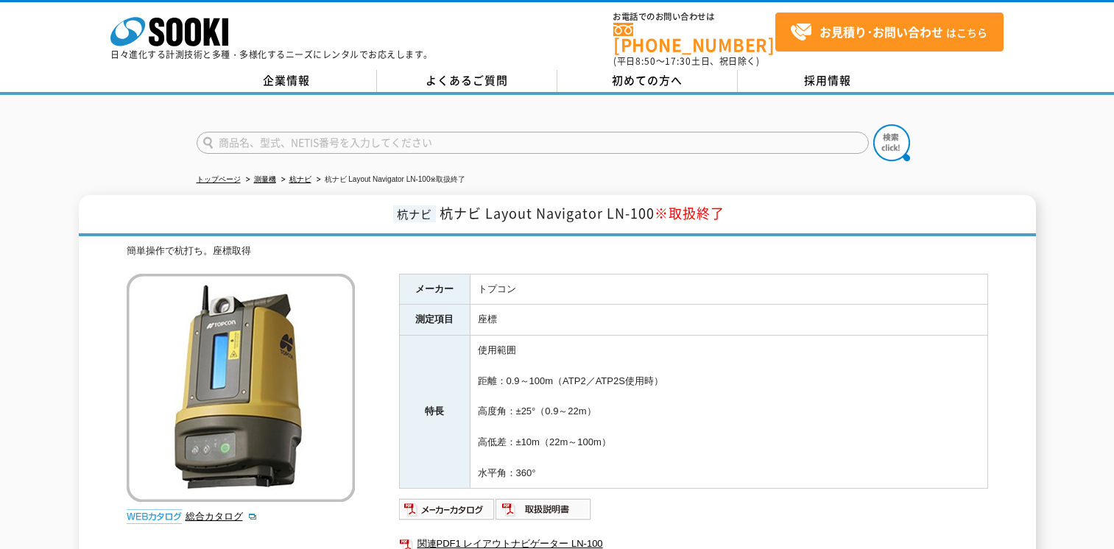  Describe the element at coordinates (686, 61) in the screenshot. I see `span: (平日 ～ 土日、祝日除く)` at that location.